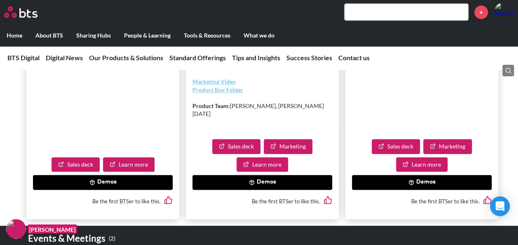  I want to click on a: Digital News, so click(64, 57).